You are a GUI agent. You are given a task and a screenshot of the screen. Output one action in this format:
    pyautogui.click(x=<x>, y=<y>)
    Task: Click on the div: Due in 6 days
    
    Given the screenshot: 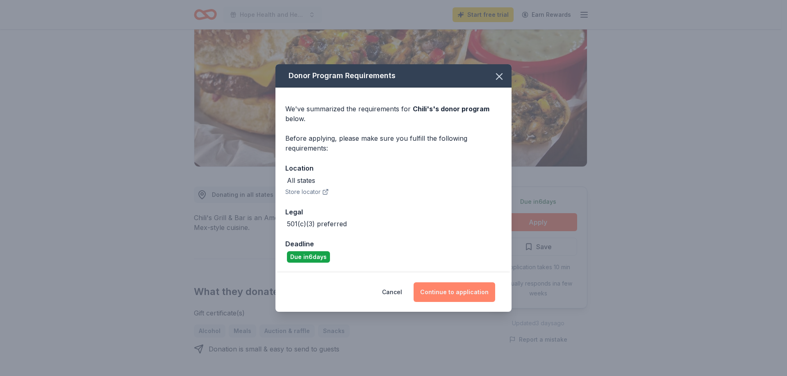 What is the action you would take?
    pyautogui.click(x=308, y=257)
    